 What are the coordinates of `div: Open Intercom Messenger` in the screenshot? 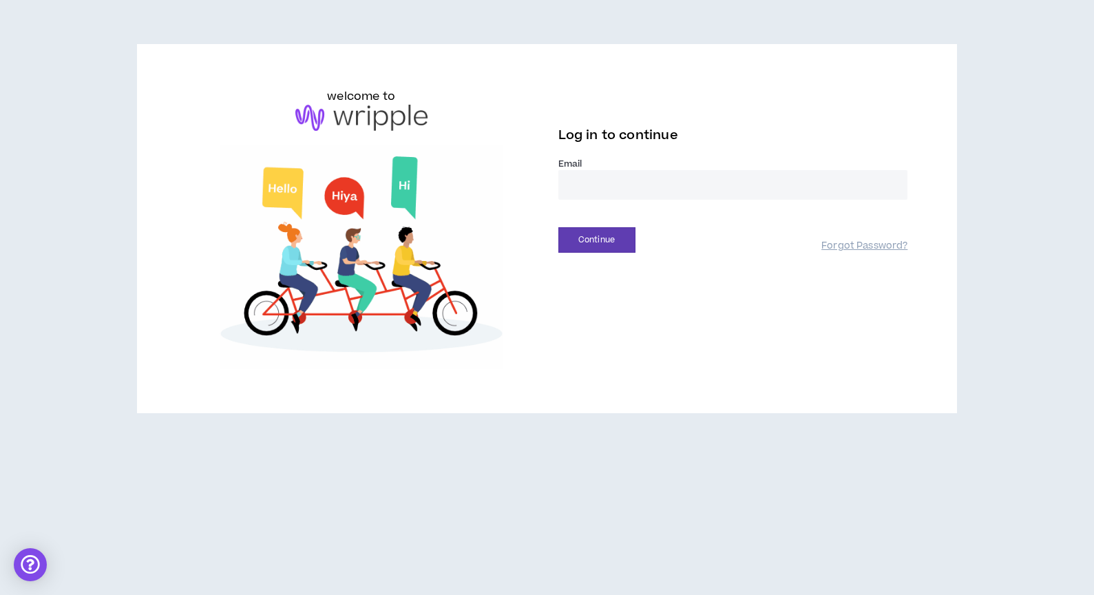 It's located at (30, 565).